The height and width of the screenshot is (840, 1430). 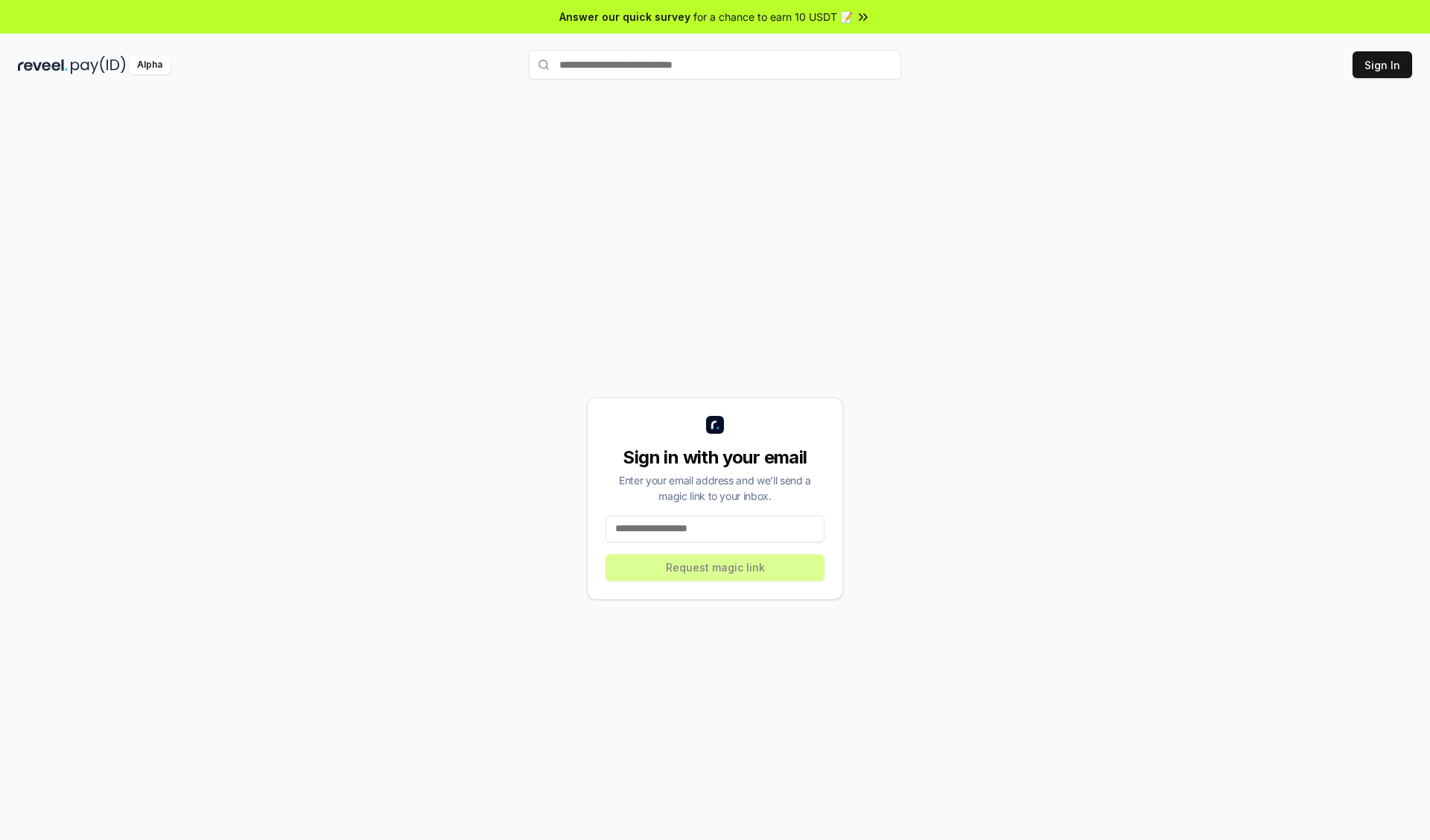 What do you see at coordinates (773, 16) in the screenshot?
I see `span: for a chance to earn 10 USDT 📝` at bounding box center [773, 16].